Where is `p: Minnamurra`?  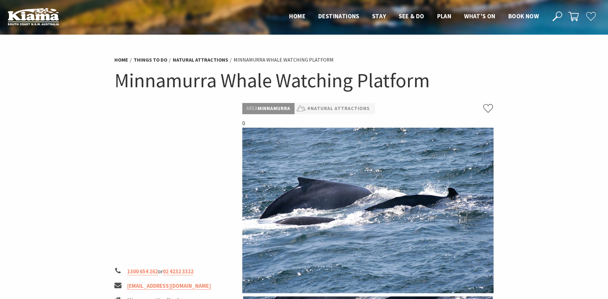
p: Minnamurra is located at coordinates (268, 108).